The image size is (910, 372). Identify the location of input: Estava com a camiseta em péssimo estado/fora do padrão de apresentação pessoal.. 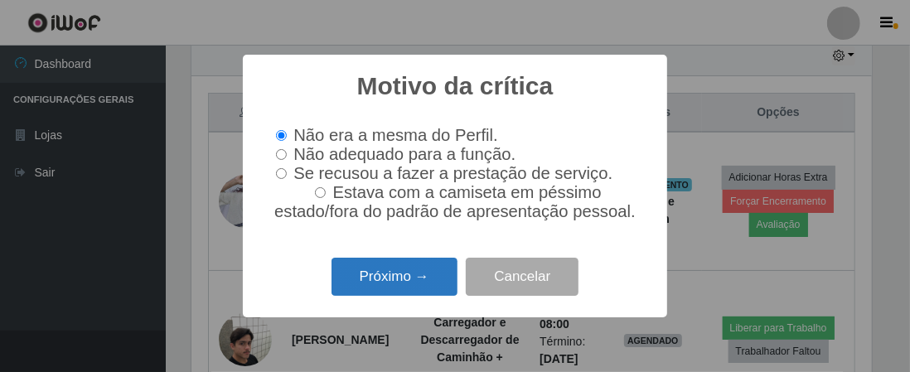
(320, 192).